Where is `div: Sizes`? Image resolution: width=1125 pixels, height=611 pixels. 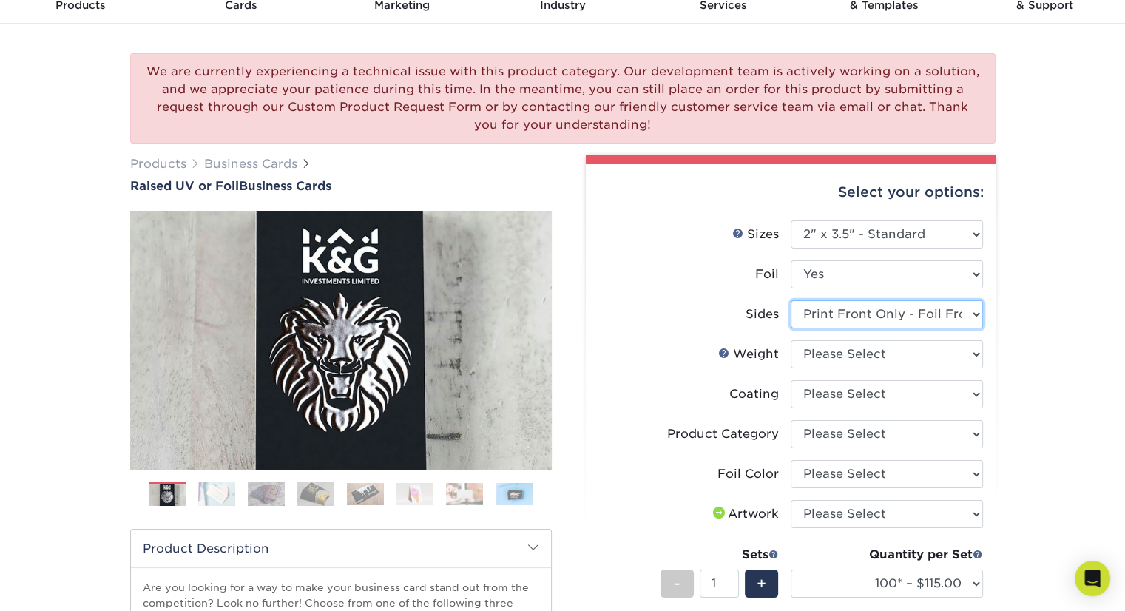 div: Sizes is located at coordinates (755, 234).